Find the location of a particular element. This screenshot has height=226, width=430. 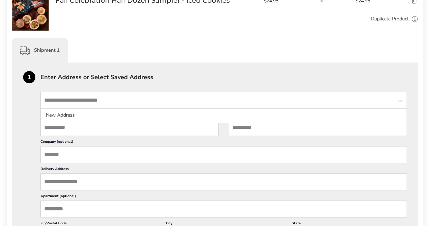

a: Duplicate Product is located at coordinates (389, 19).